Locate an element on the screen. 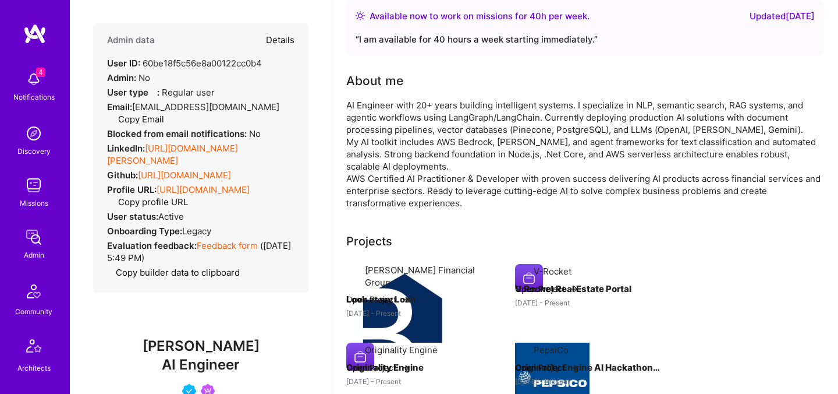  div: Community is located at coordinates (34, 311).